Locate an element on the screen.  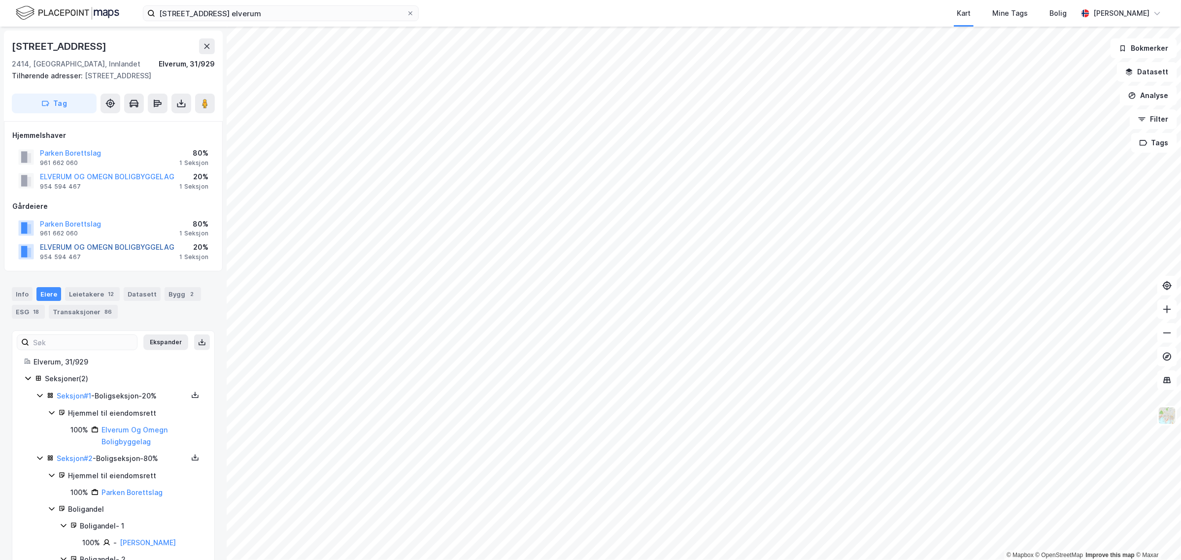
div: Kart is located at coordinates (964, 13).